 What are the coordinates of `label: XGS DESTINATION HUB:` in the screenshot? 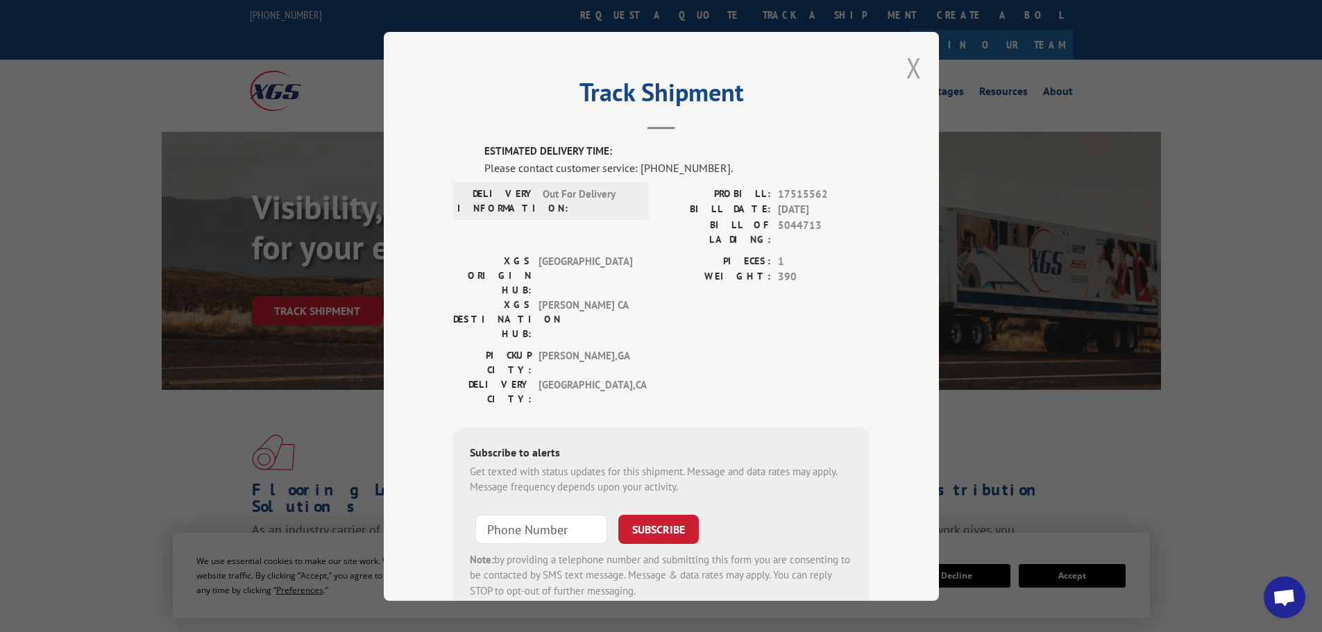 It's located at (492, 319).